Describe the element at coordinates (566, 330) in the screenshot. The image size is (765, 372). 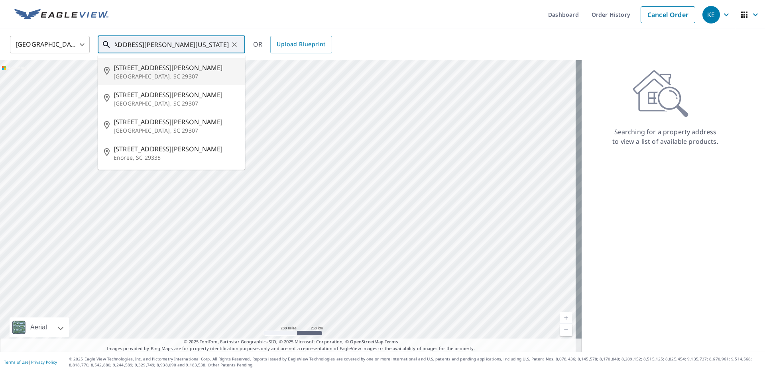
I see `a: Current Level 5, Zoom Out` at that location.